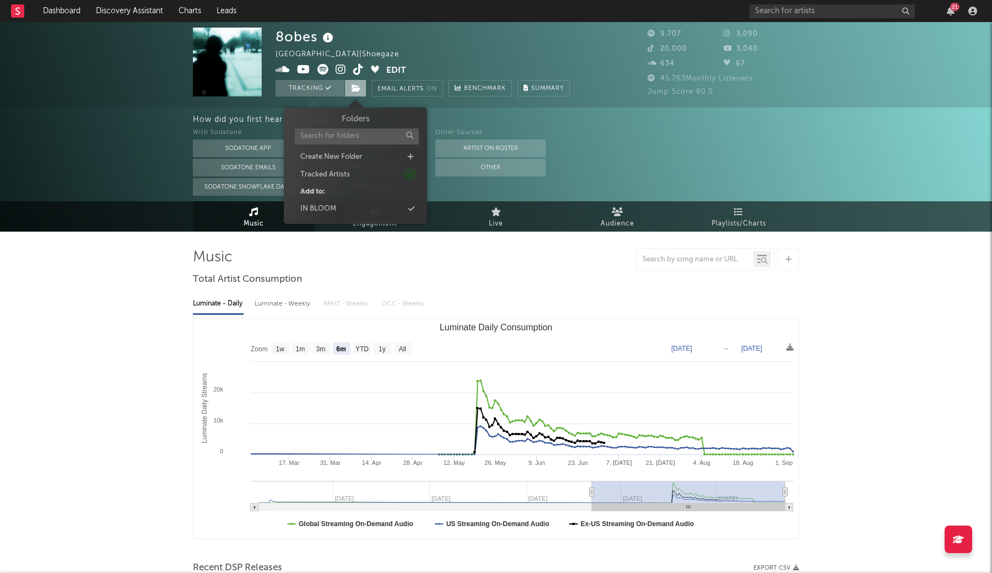 This screenshot has width=992, height=573. Describe the element at coordinates (218, 304) in the screenshot. I see `div: Luminate - Daily` at that location.